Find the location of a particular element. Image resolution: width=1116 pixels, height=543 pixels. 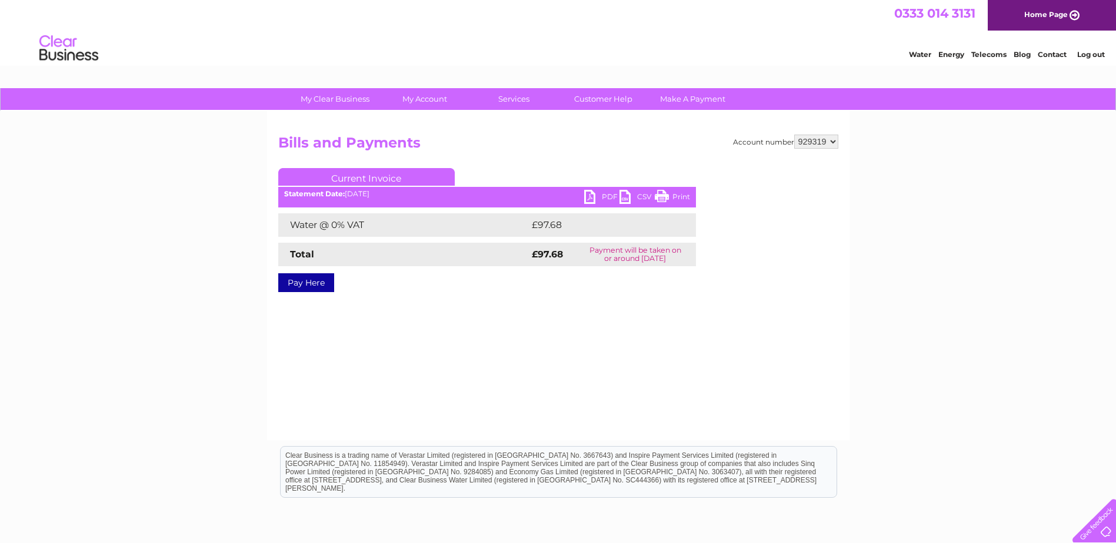

a: CSV is located at coordinates (637, 198).